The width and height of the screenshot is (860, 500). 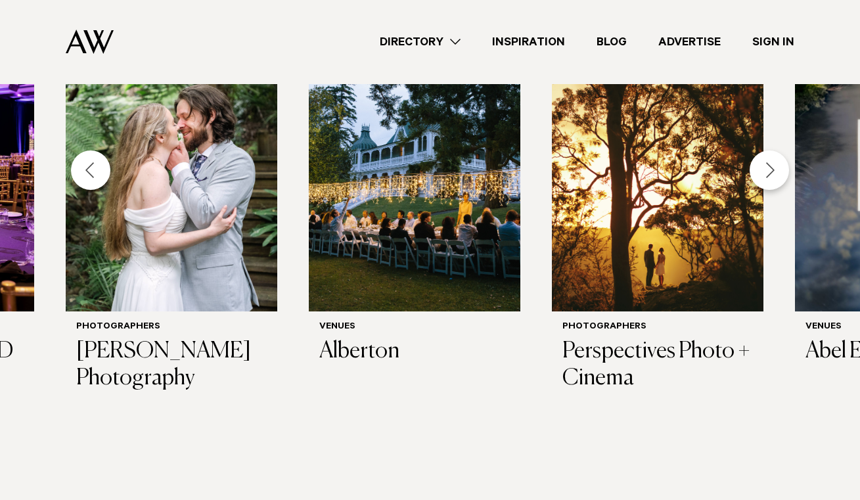 I want to click on img: Auckland Weddings Photographers | Perspectives Photo + Cinema, so click(x=657, y=169).